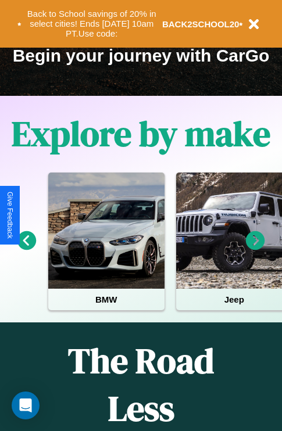  What do you see at coordinates (106, 299) in the screenshot?
I see `h4: BMW` at bounding box center [106, 299].